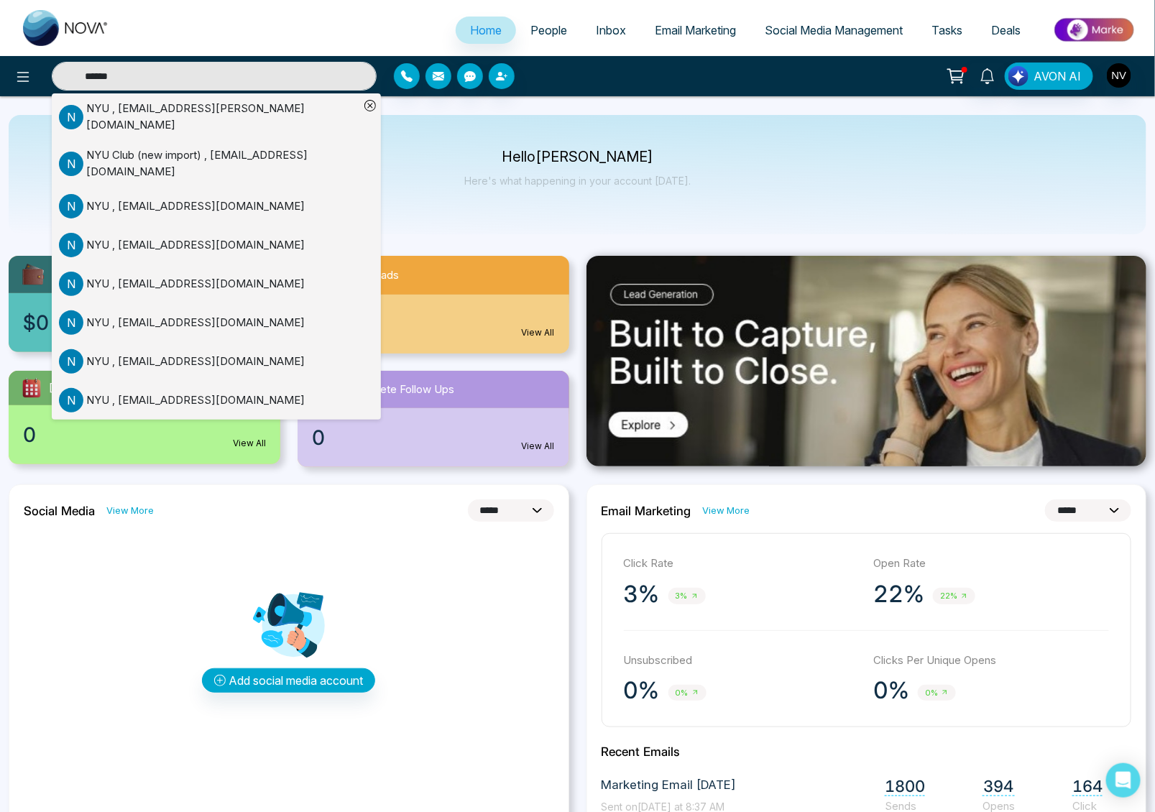 This screenshot has height=812, width=1155. What do you see at coordinates (1123, 780) in the screenshot?
I see `div: Open Intercom Messenger` at bounding box center [1123, 780].